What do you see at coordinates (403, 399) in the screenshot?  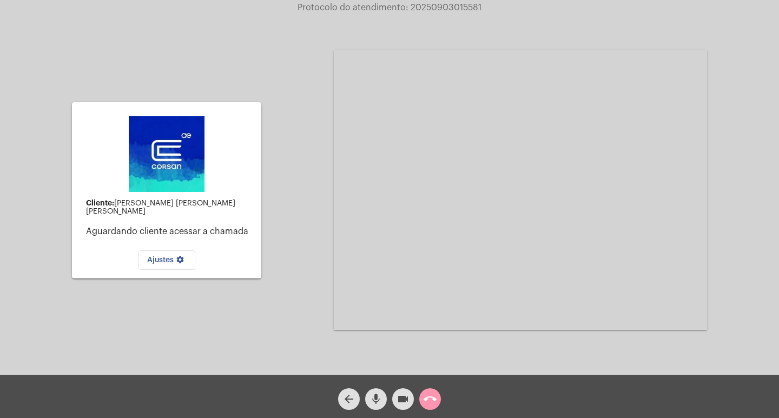 I see `mat-icon: videocam` at bounding box center [403, 399].